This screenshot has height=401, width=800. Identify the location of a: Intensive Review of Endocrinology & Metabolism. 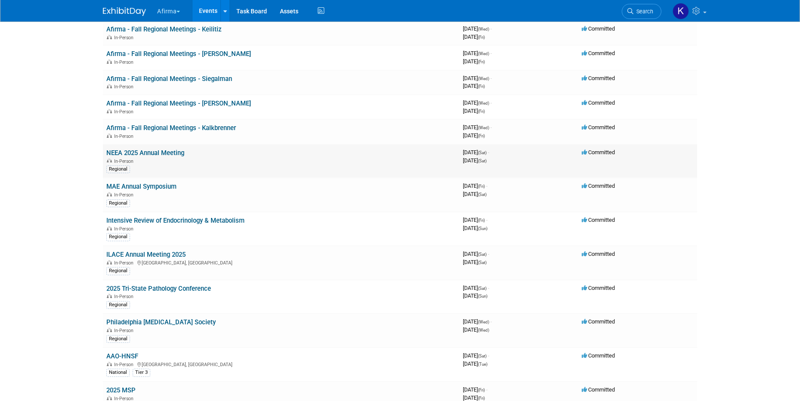
(175, 220).